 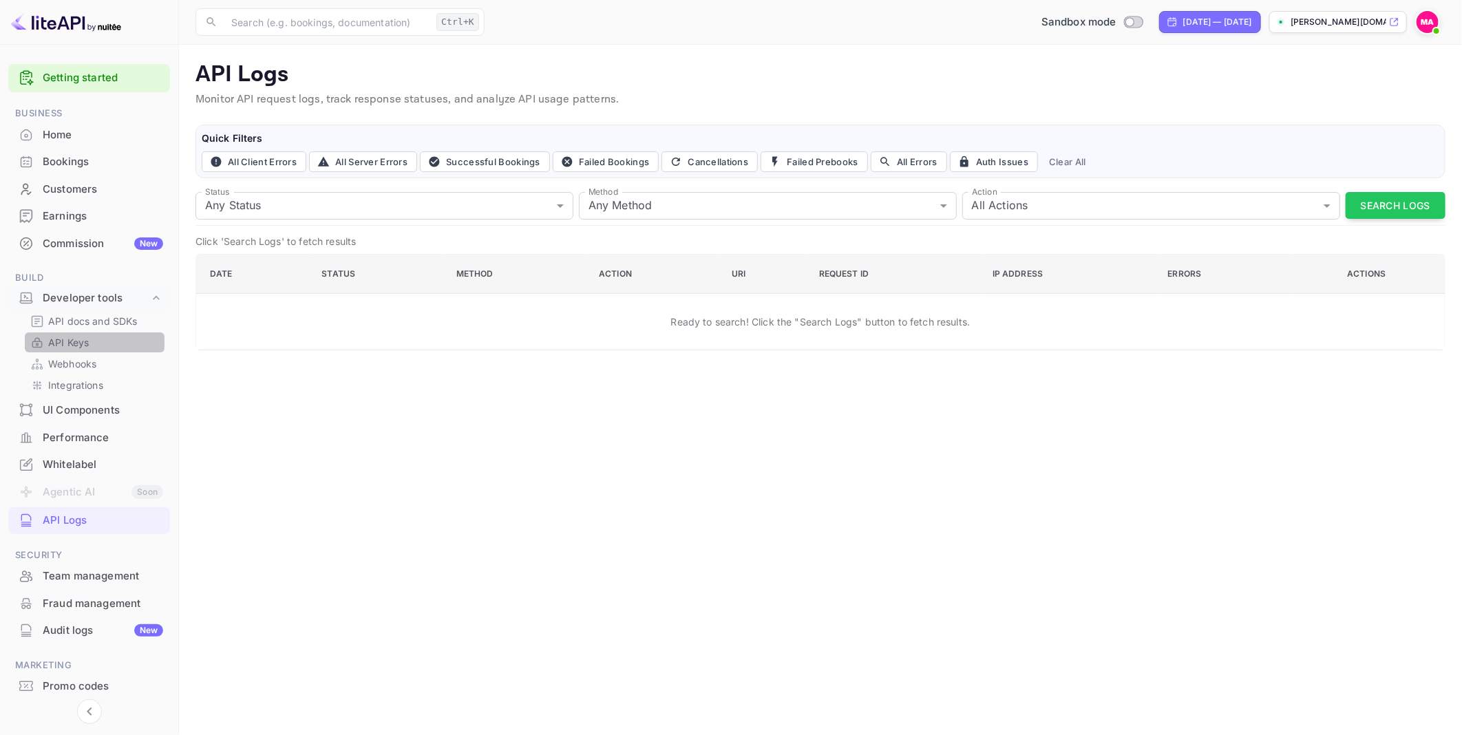 What do you see at coordinates (764, 273) in the screenshot?
I see `th: URI` at bounding box center [764, 273].